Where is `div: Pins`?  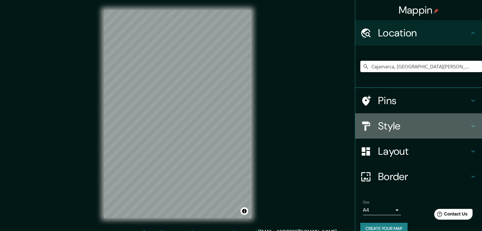 div: Pins is located at coordinates (419, 101).